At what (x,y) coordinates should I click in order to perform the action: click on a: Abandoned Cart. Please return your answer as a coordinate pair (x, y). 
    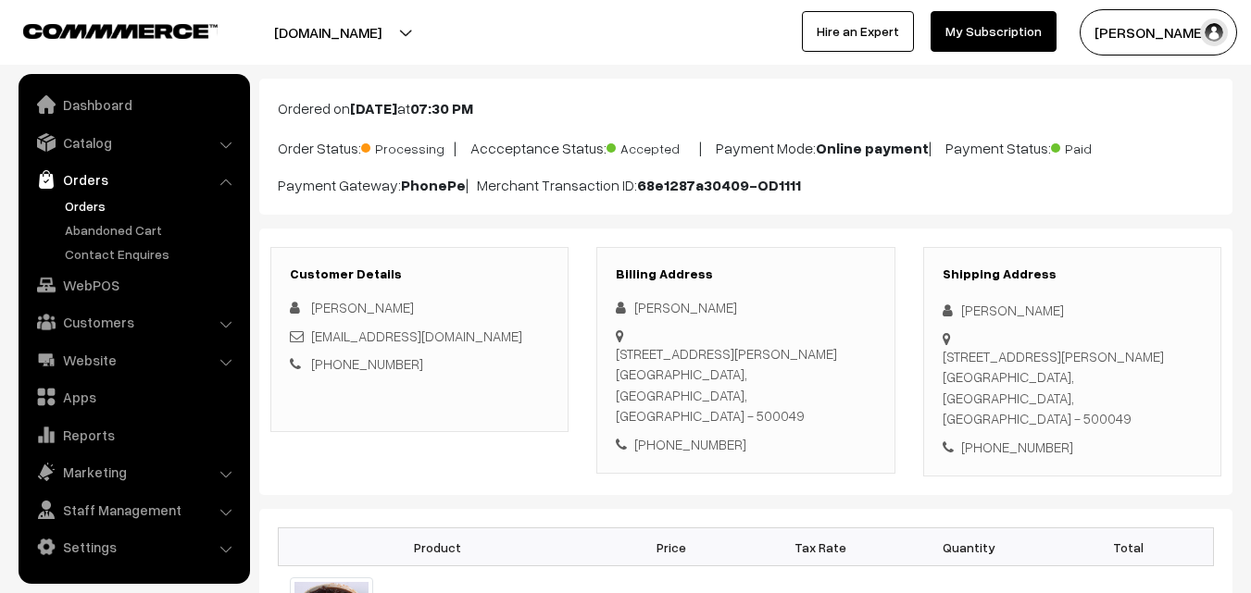
    Looking at the image, I should click on (152, 230).